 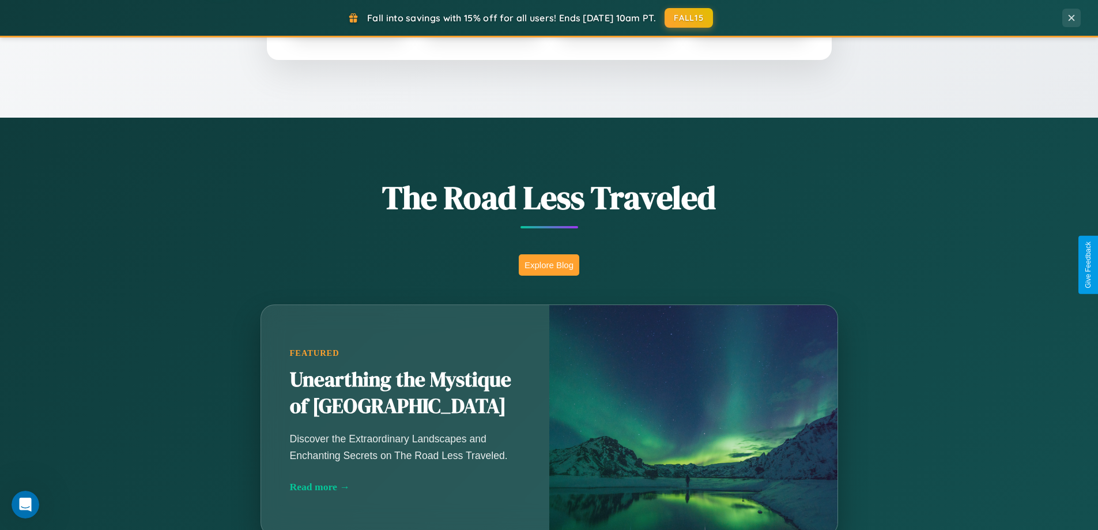 I want to click on button: FALL15, so click(x=689, y=18).